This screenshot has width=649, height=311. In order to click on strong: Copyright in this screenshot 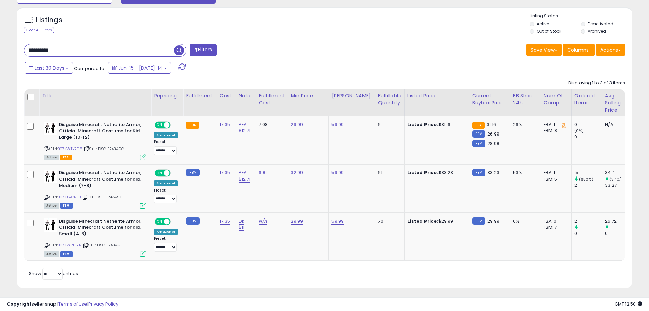, I will do `click(19, 303)`.